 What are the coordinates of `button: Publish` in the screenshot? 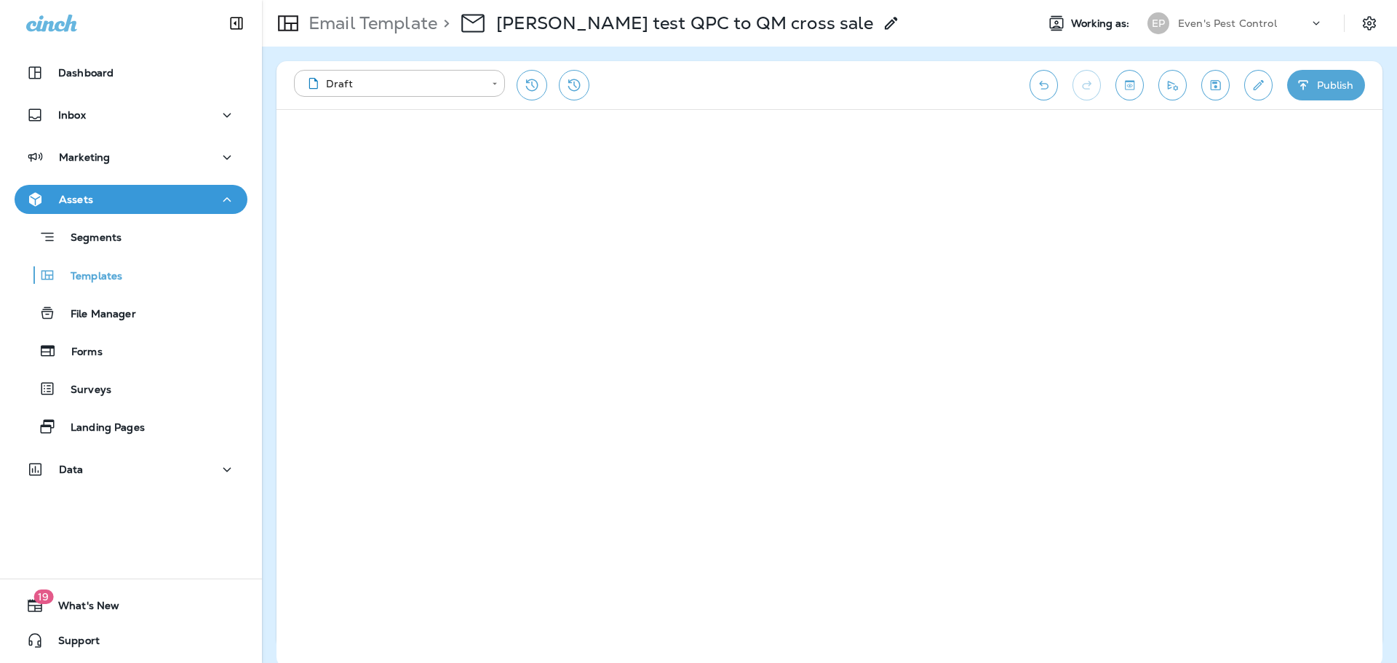 It's located at (1325, 85).